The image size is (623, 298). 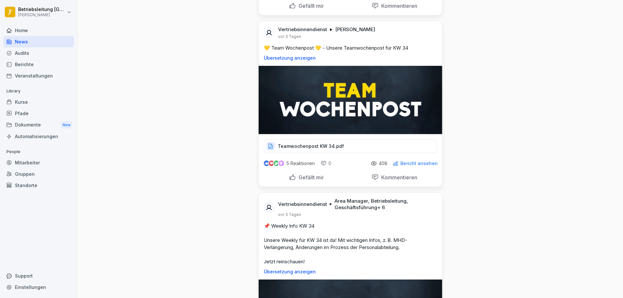 I want to click on div: Pfade, so click(x=39, y=113).